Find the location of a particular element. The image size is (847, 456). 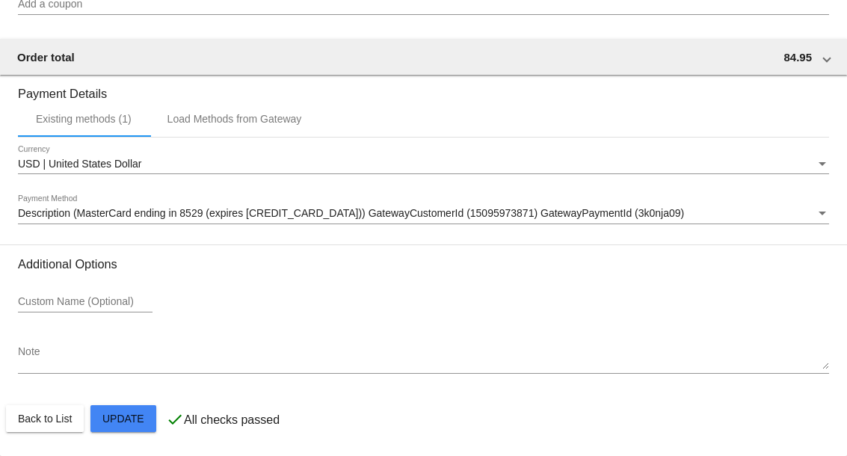

span: USD | United States Dollar is located at coordinates (79, 164).